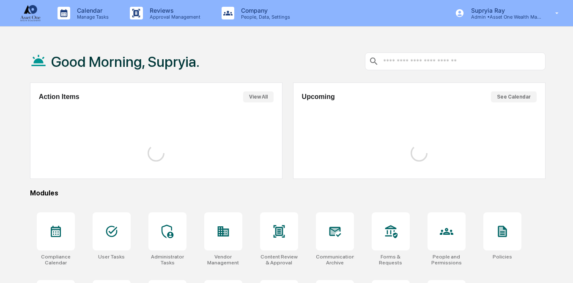  What do you see at coordinates (174, 10) in the screenshot?
I see `p: Reviews` at bounding box center [174, 10].